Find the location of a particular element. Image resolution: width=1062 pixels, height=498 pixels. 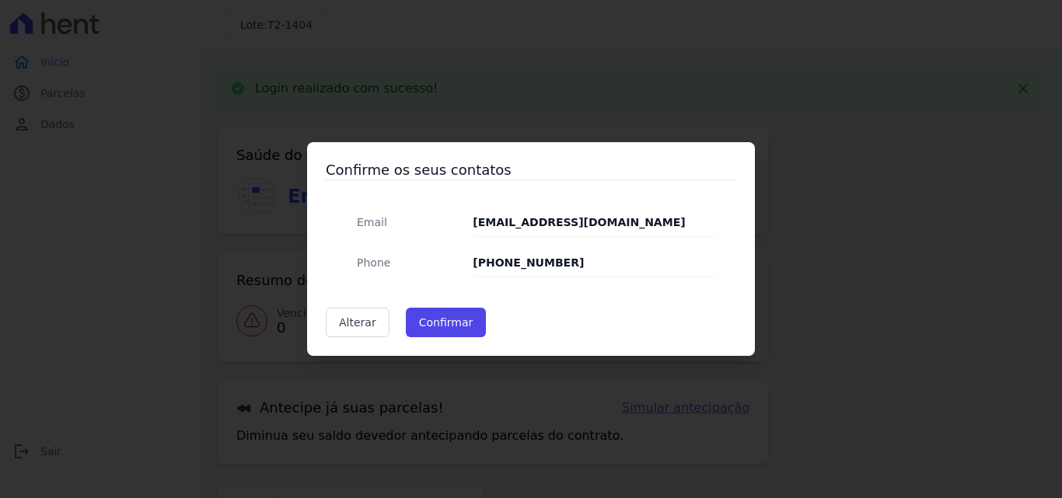

span: translation missing: pt-BR.public.contracts.modal.confirmation.phone is located at coordinates (373, 263).